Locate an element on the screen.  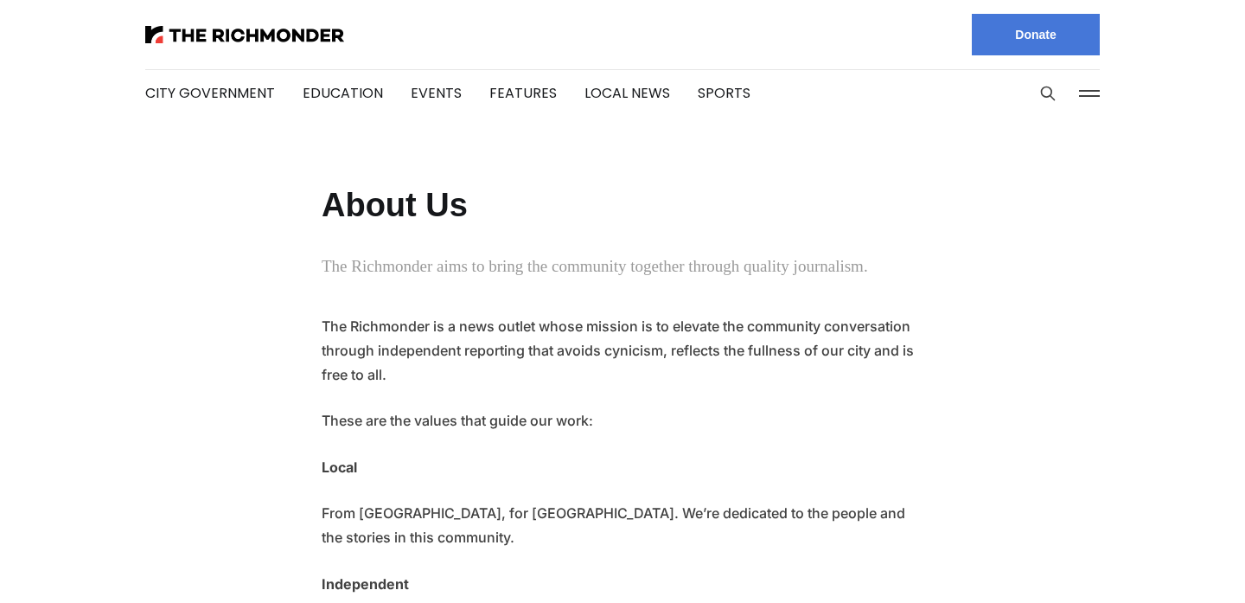
p: These are the values that guide our work: is located at coordinates (623, 420).